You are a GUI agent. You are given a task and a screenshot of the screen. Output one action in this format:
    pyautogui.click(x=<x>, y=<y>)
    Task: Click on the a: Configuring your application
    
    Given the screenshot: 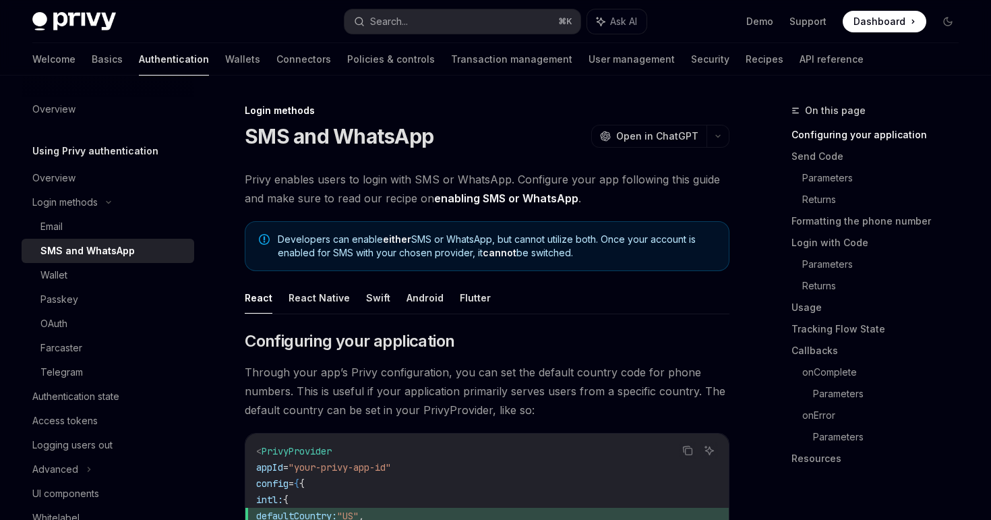 What is the action you would take?
    pyautogui.click(x=881, y=135)
    